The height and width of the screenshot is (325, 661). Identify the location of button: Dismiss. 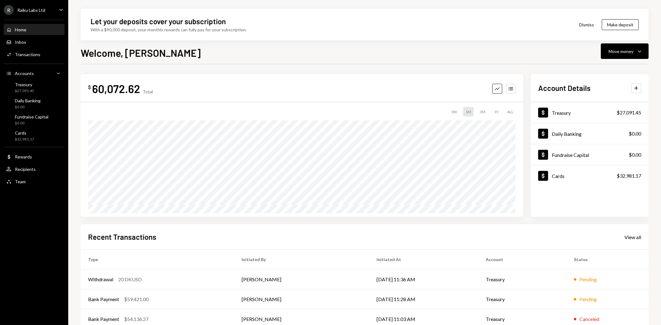
(587, 25).